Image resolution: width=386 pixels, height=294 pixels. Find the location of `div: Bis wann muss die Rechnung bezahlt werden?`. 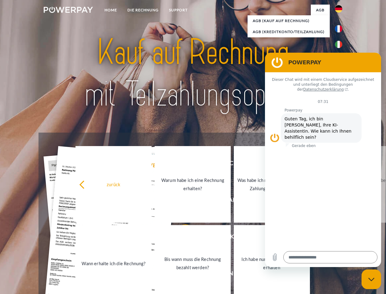

div: Bis wann muss die Rechnung bezahlt werden? is located at coordinates (193, 263).